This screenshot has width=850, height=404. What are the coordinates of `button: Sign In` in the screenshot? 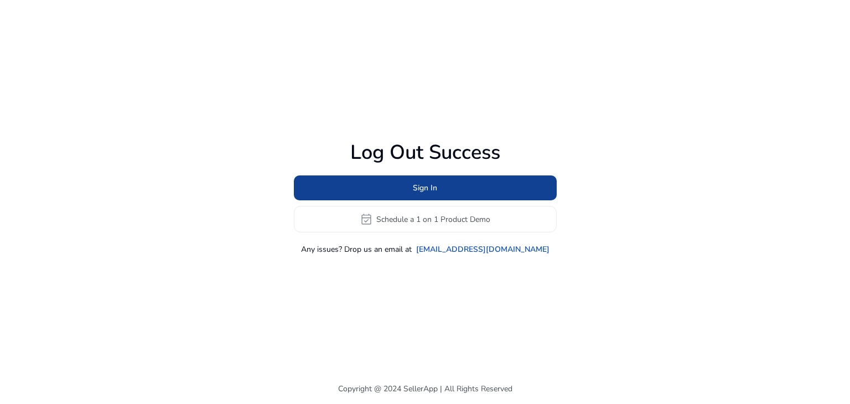 It's located at (425, 188).